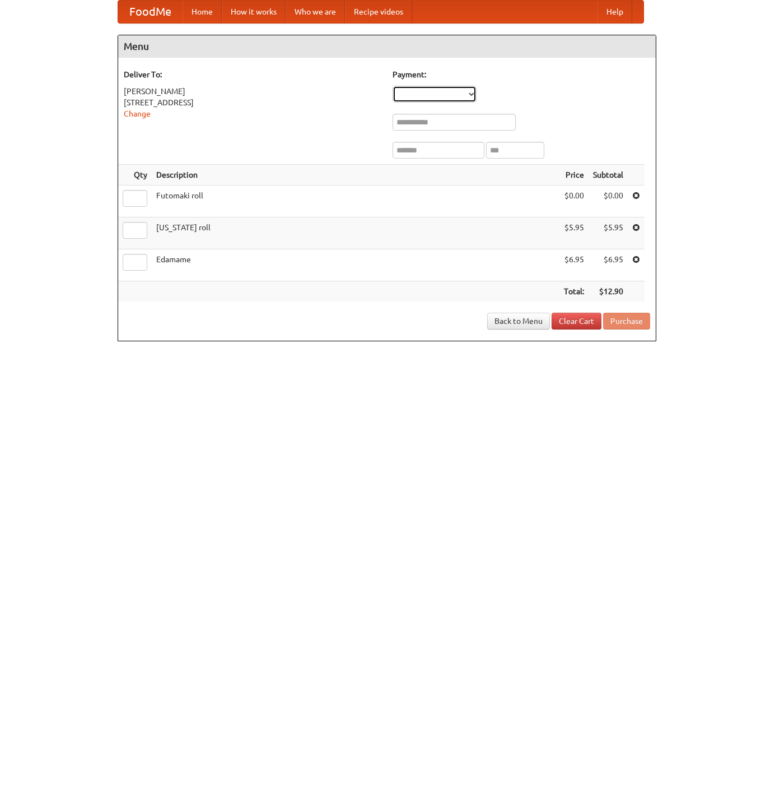 This screenshot has width=761, height=793. Describe the element at coordinates (387, 47) in the screenshot. I see `h4: Menu` at that location.